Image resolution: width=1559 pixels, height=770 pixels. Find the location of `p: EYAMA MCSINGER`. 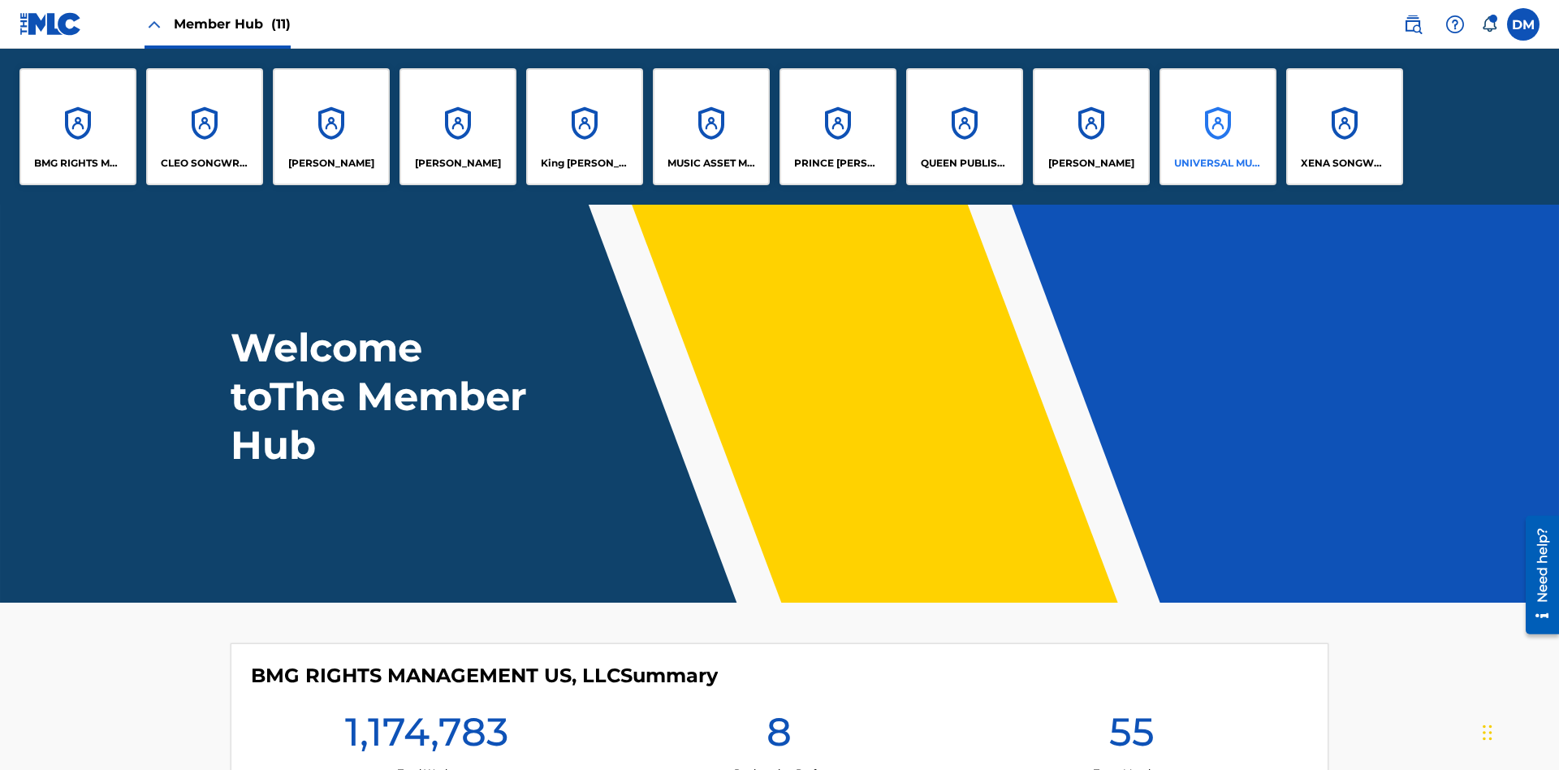

p: EYAMA MCSINGER is located at coordinates (458, 163).